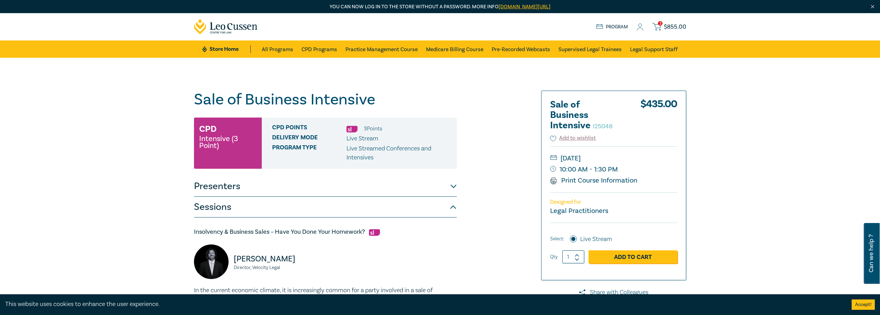  Describe the element at coordinates (863, 305) in the screenshot. I see `button: Accept cookies` at that location.